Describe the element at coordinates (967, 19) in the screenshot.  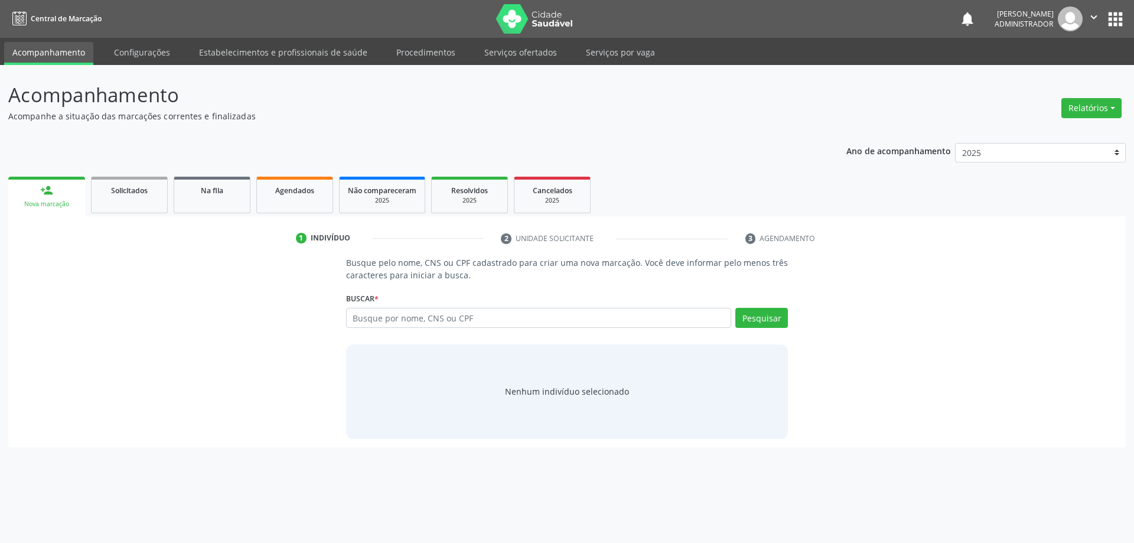
I see `button: notifications` at that location.